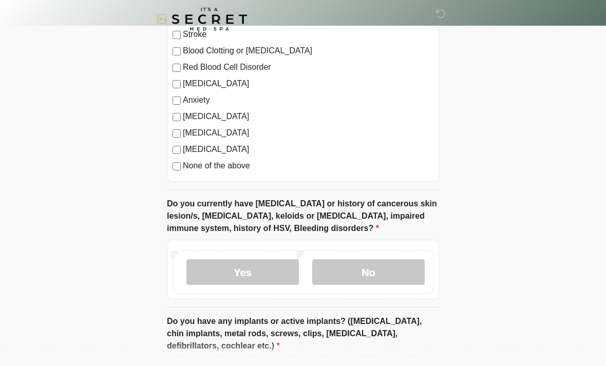 The image size is (606, 366). Describe the element at coordinates (308, 166) in the screenshot. I see `label: None of the above` at that location.